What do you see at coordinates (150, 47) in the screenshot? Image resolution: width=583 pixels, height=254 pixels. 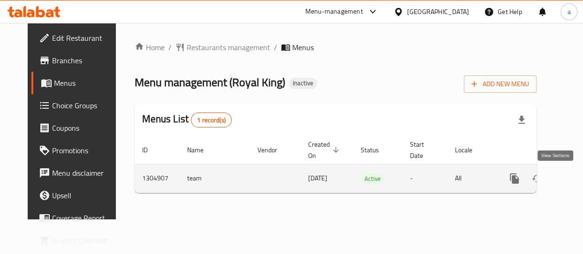 I see `a: Home` at bounding box center [150, 47].